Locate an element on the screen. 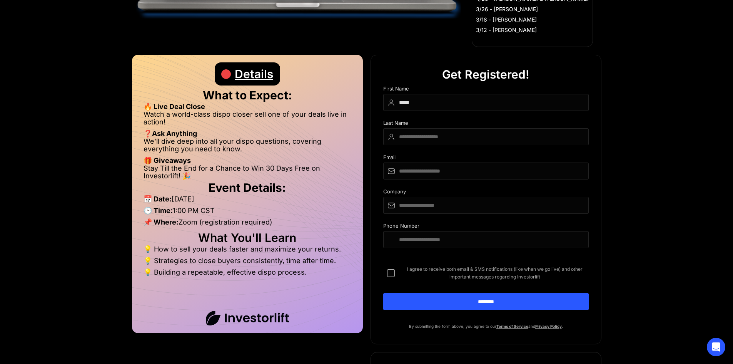 This screenshot has height=364, width=733. h2: What You'll Learn is located at coordinates (247, 237).